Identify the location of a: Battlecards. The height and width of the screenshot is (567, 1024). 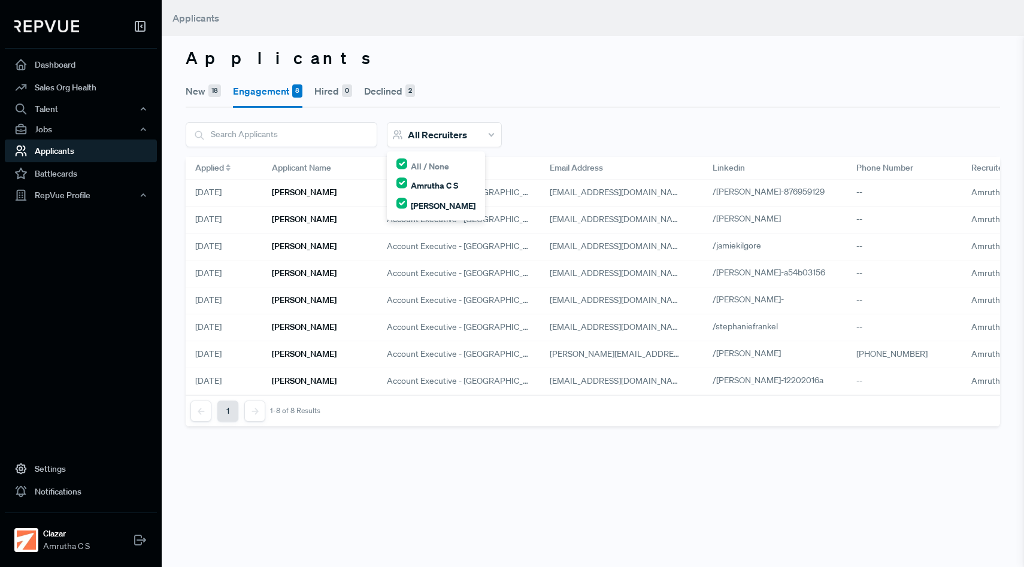
(81, 174).